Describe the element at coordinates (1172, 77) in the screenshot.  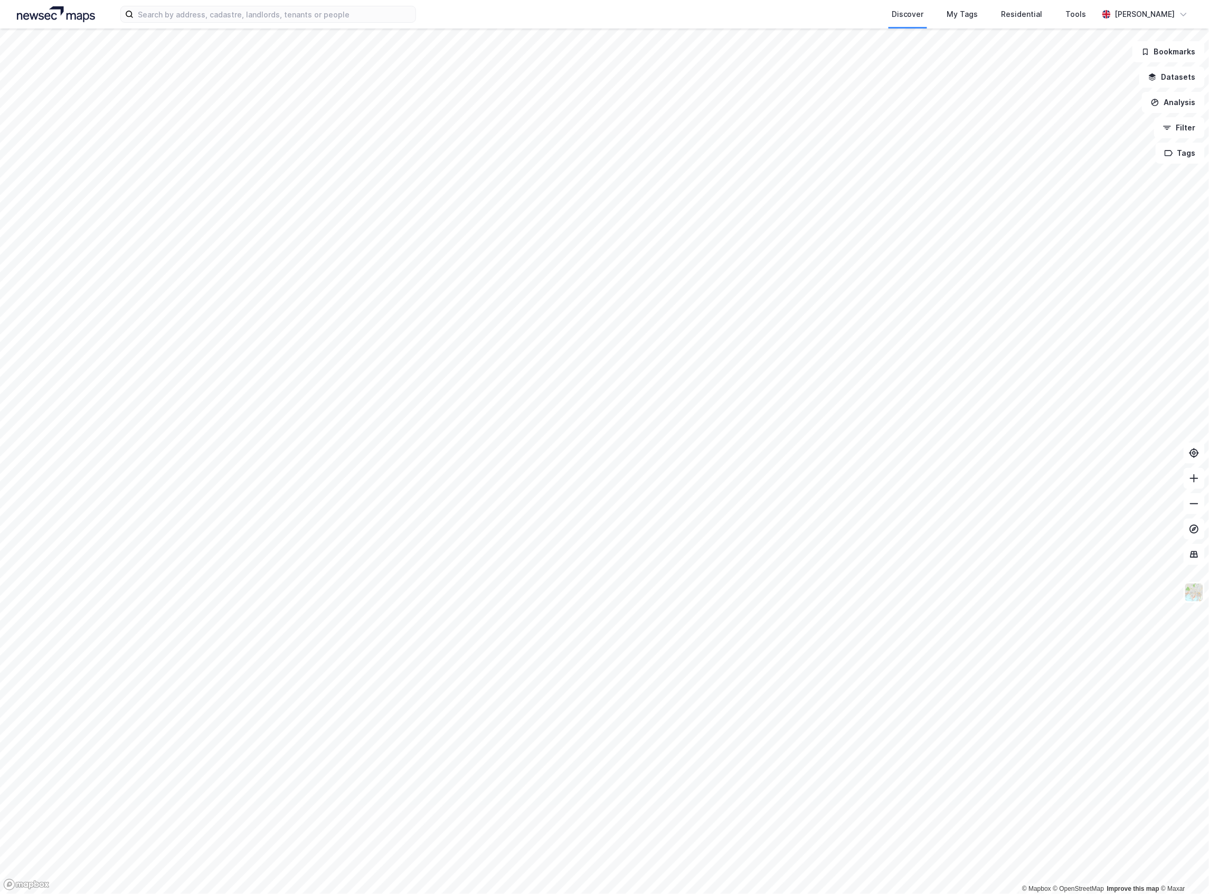
I see `button: Datasets` at that location.